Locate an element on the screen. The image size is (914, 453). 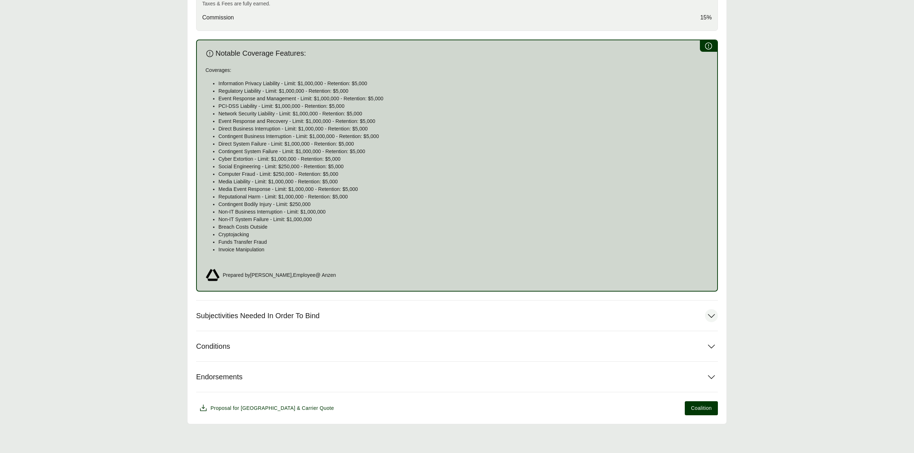
p: Cyber Extortion - Limit: $1,000,000 - Retention: $5,000 is located at coordinates (463, 159).